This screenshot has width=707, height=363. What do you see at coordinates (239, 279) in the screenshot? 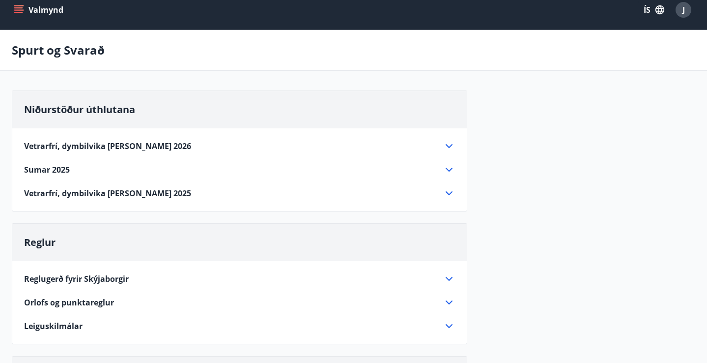
I see `div: Reglugerð fyrir Skýjaborgir` at bounding box center [239, 279].